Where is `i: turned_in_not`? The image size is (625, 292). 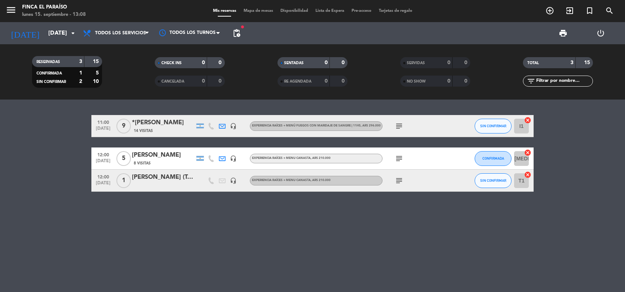
i: turned_in_not is located at coordinates (590, 11).